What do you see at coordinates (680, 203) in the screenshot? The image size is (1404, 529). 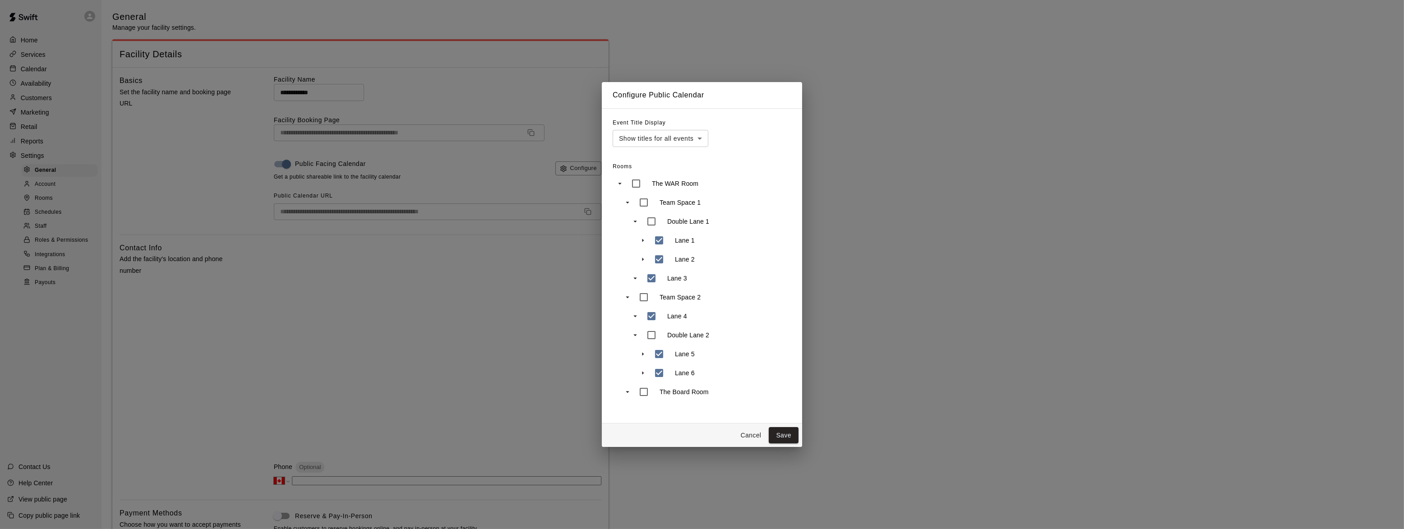 I see `p: Team Space 1` at bounding box center [680, 203].